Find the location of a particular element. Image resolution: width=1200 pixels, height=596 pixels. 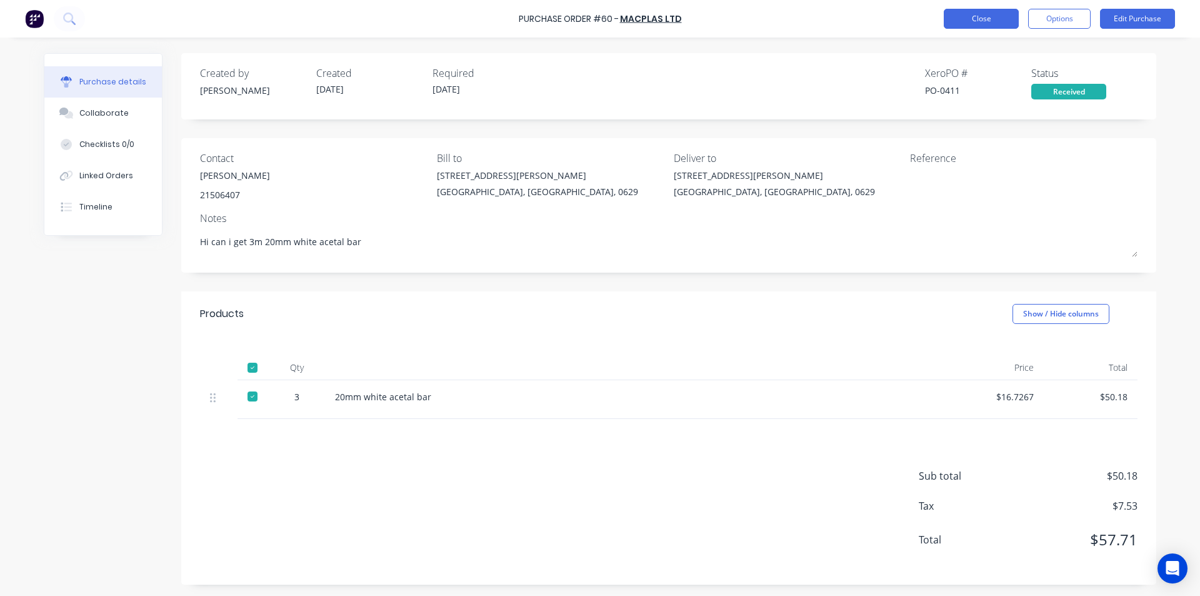

div: Open Intercom Messenger is located at coordinates (1172, 568).